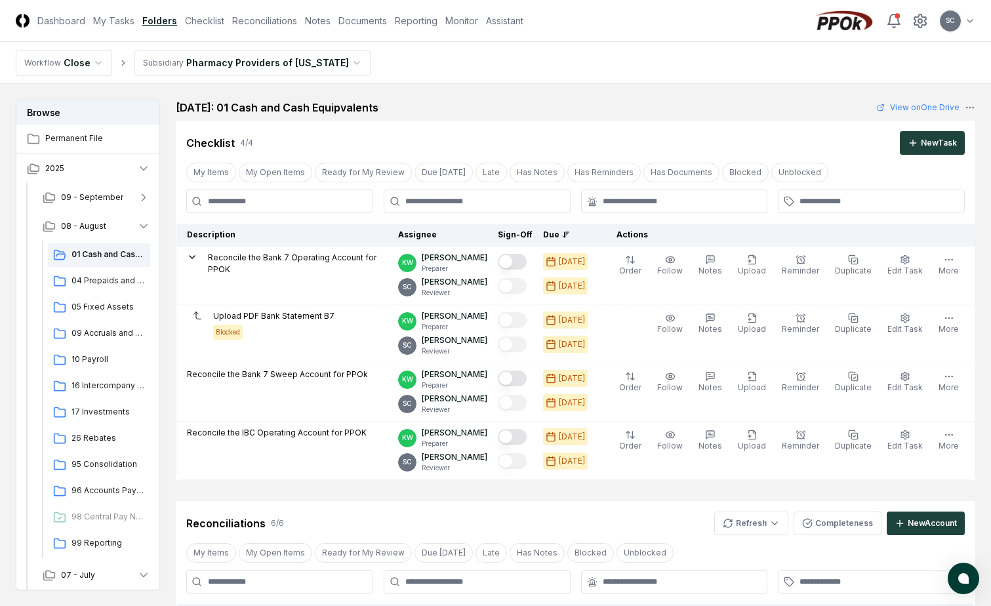 Image resolution: width=991 pixels, height=606 pixels. Describe the element at coordinates (363, 172) in the screenshot. I see `button: Ready for My Review` at that location.